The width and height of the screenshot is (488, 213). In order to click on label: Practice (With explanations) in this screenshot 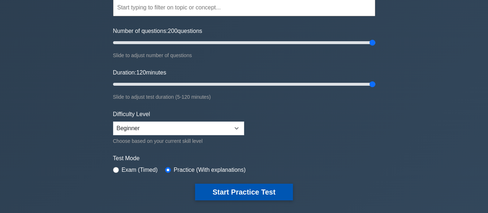, I will do `click(209, 170)`.